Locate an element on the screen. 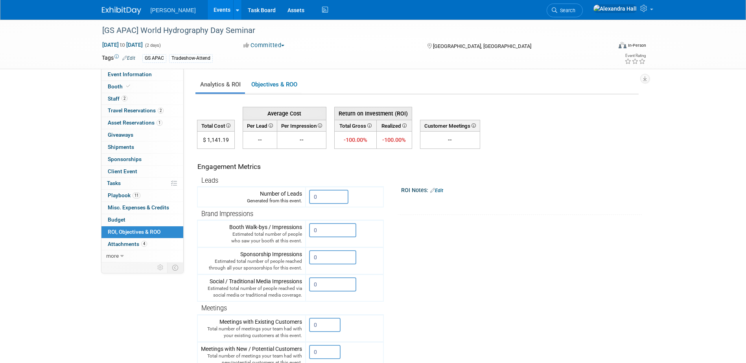 The image size is (746, 363). span: Shipments is located at coordinates (121, 147).